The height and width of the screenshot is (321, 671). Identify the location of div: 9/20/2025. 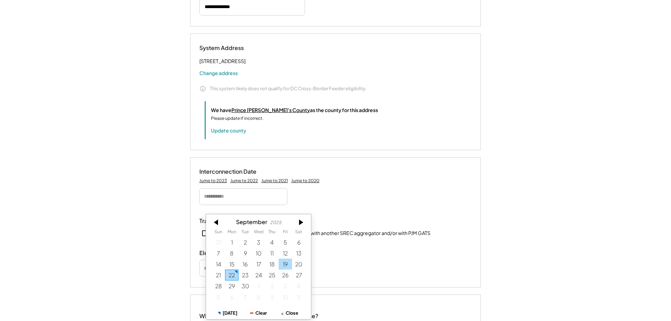
(299, 264).